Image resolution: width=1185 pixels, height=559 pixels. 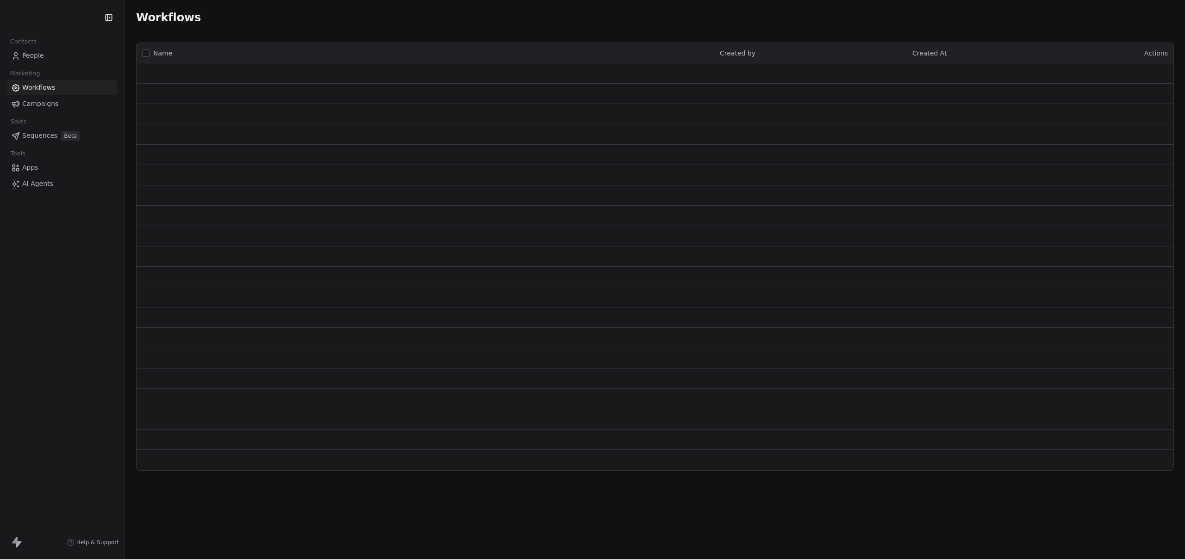 What do you see at coordinates (62, 136) in the screenshot?
I see `a: SequencesBeta` at bounding box center [62, 136].